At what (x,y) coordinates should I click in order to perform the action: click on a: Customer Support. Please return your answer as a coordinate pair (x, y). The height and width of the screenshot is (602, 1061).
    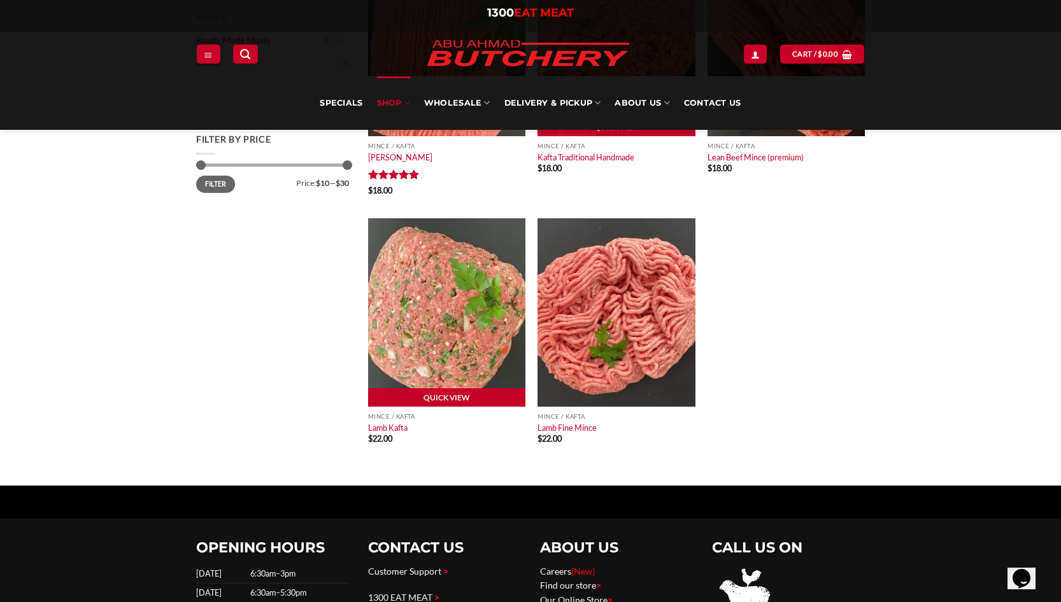
    Looking at the image, I should click on (404, 571).